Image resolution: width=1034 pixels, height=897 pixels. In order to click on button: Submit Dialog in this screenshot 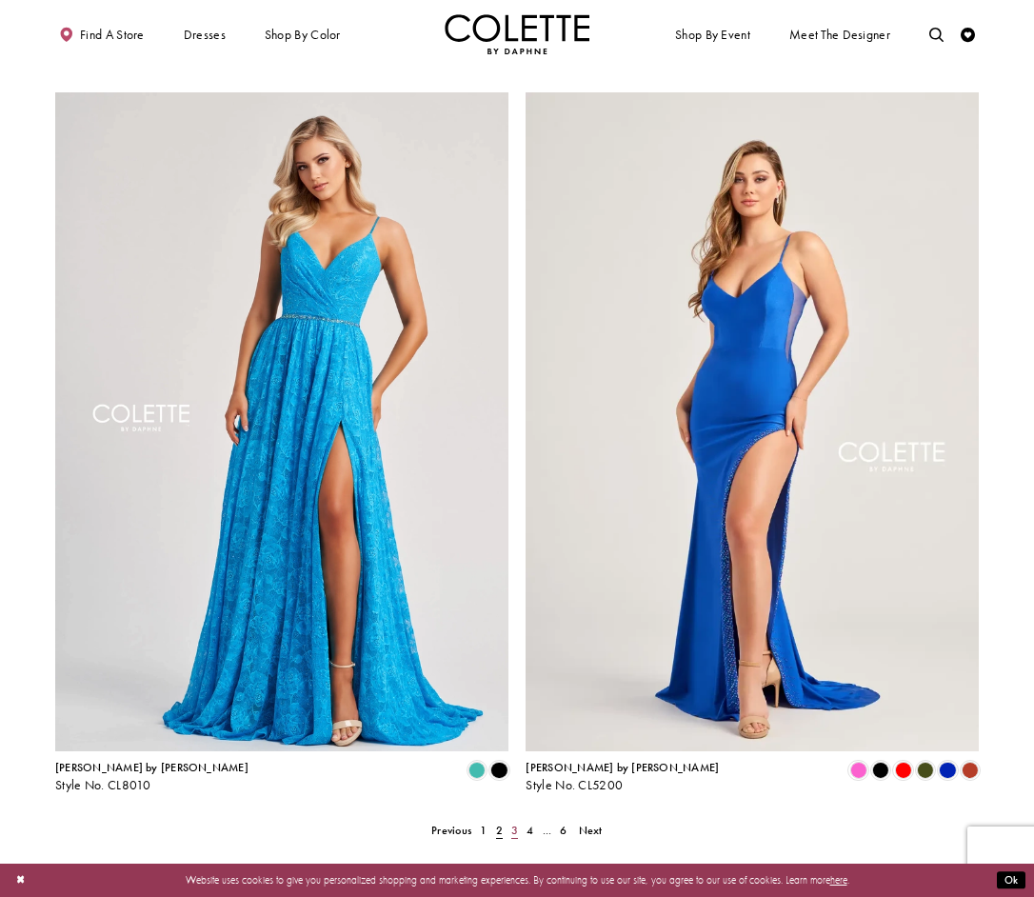, I will do `click(1012, 880)`.